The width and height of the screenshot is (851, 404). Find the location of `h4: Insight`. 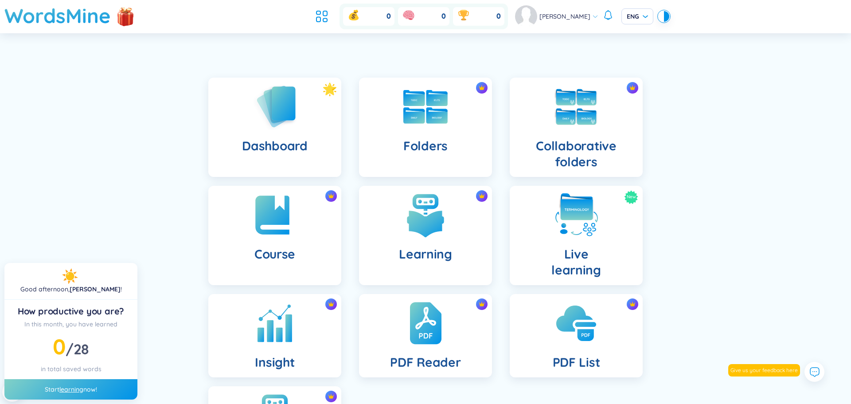

h4: Insight is located at coordinates (274, 362).